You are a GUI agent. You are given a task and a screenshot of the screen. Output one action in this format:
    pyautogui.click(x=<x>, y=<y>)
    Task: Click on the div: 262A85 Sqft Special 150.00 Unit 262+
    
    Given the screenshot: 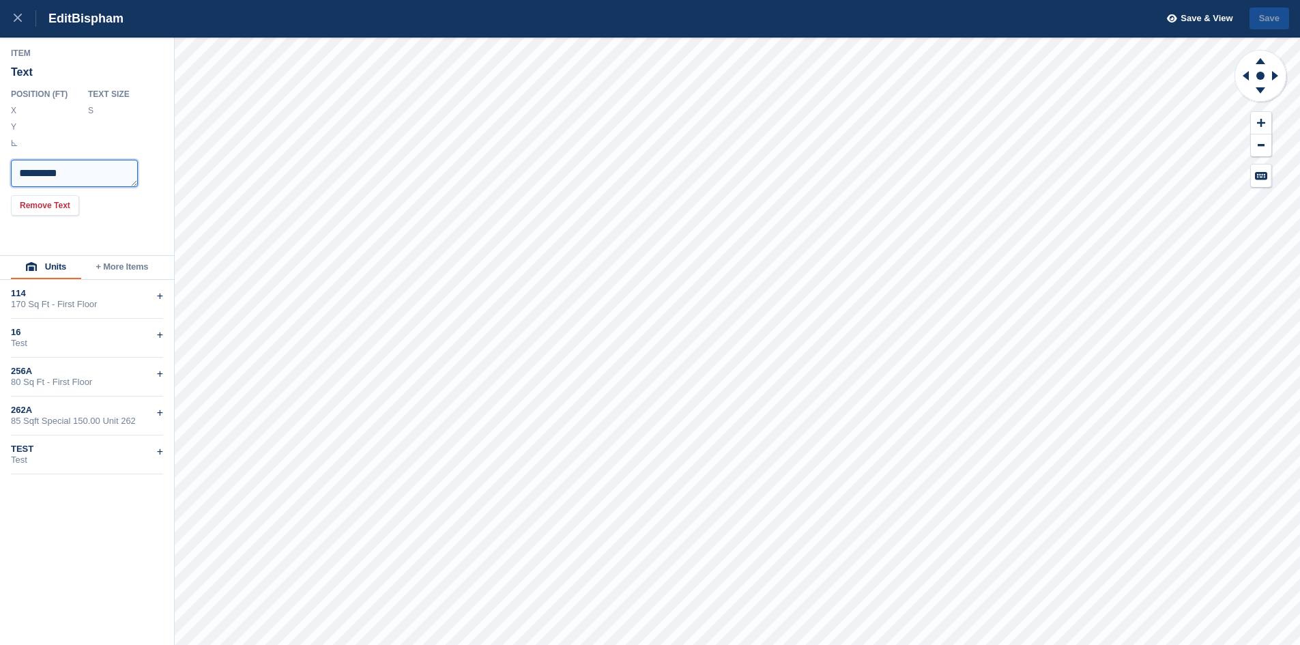 What is the action you would take?
    pyautogui.click(x=87, y=415)
    